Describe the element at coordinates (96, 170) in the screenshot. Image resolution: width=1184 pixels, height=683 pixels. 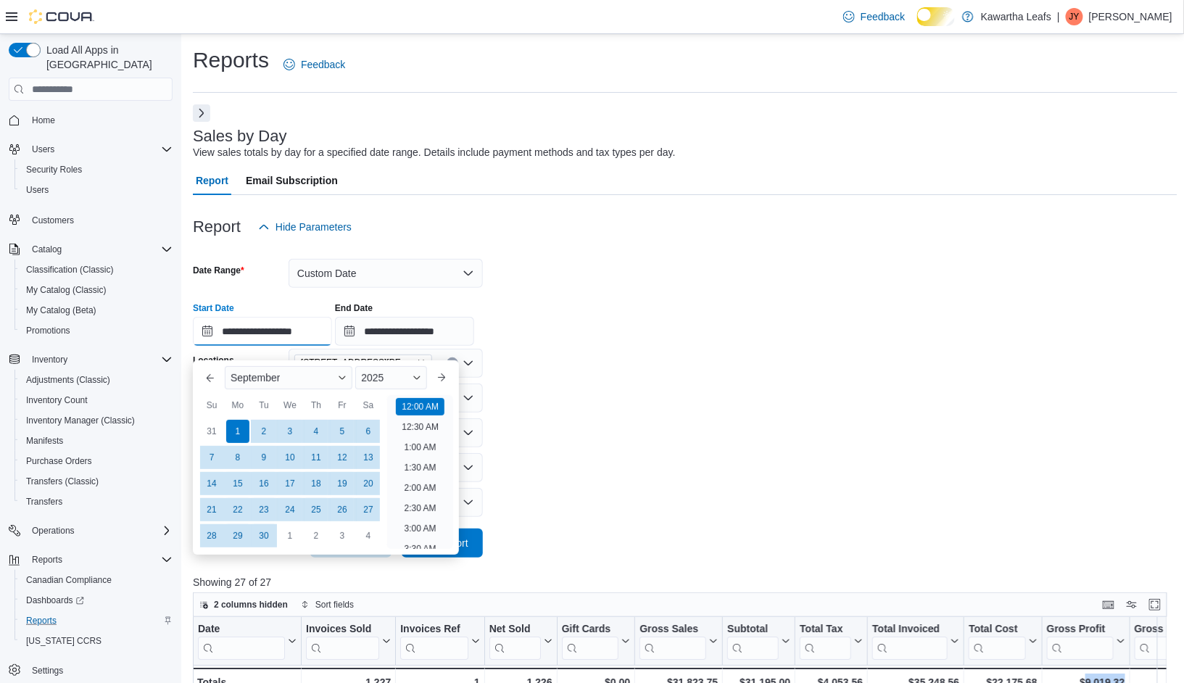
I see `button: Security Roles` at that location.